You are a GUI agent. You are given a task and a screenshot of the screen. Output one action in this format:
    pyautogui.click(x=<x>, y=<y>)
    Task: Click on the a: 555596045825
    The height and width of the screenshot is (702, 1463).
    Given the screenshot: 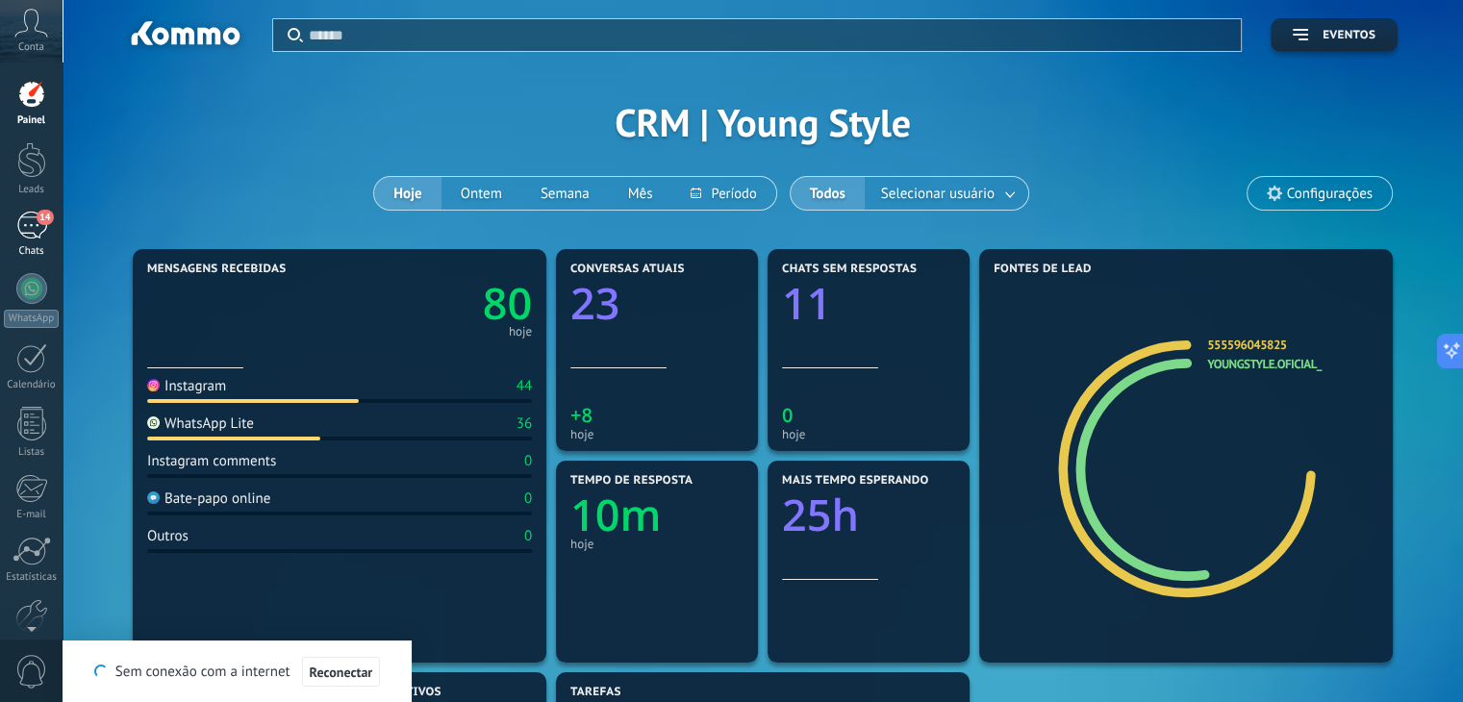 What is the action you would take?
    pyautogui.click(x=1246, y=344)
    